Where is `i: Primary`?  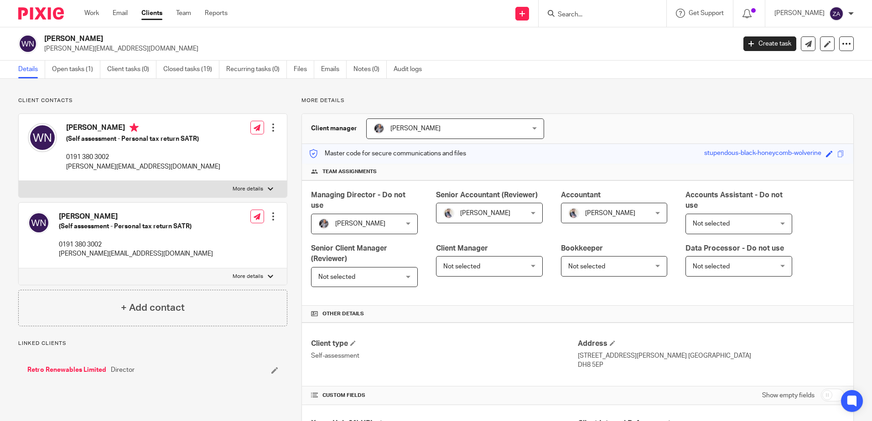
i: Primary is located at coordinates (134, 128).